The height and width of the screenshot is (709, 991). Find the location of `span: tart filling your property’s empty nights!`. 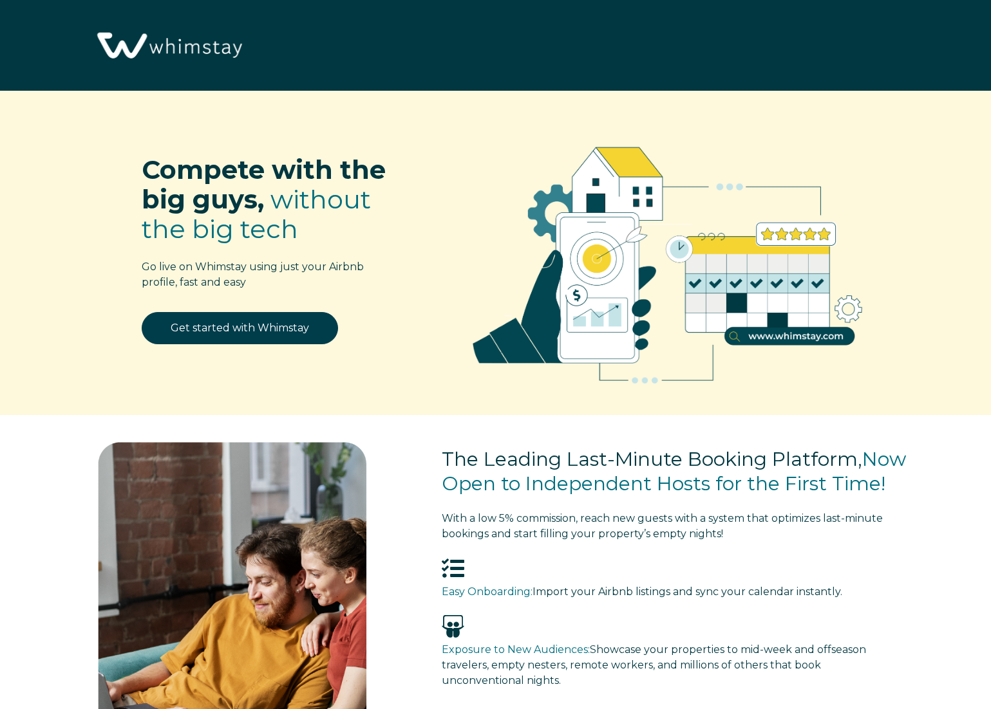

span: tart filling your property’s empty nights! is located at coordinates (662, 526).